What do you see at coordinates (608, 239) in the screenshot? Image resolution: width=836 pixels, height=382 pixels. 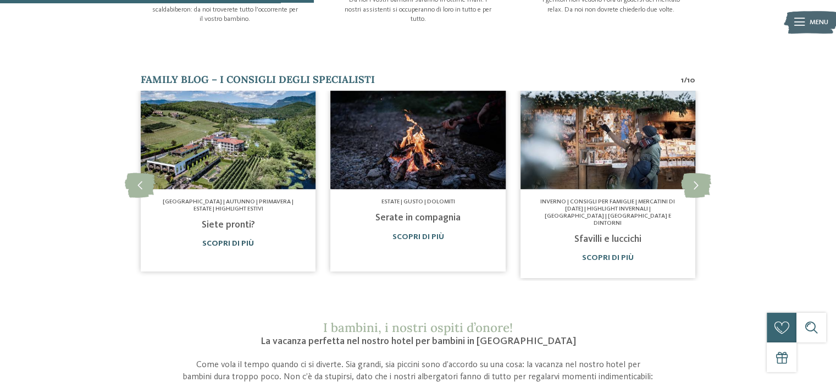 I see `a: Sfavilli e luccichi` at bounding box center [608, 239].